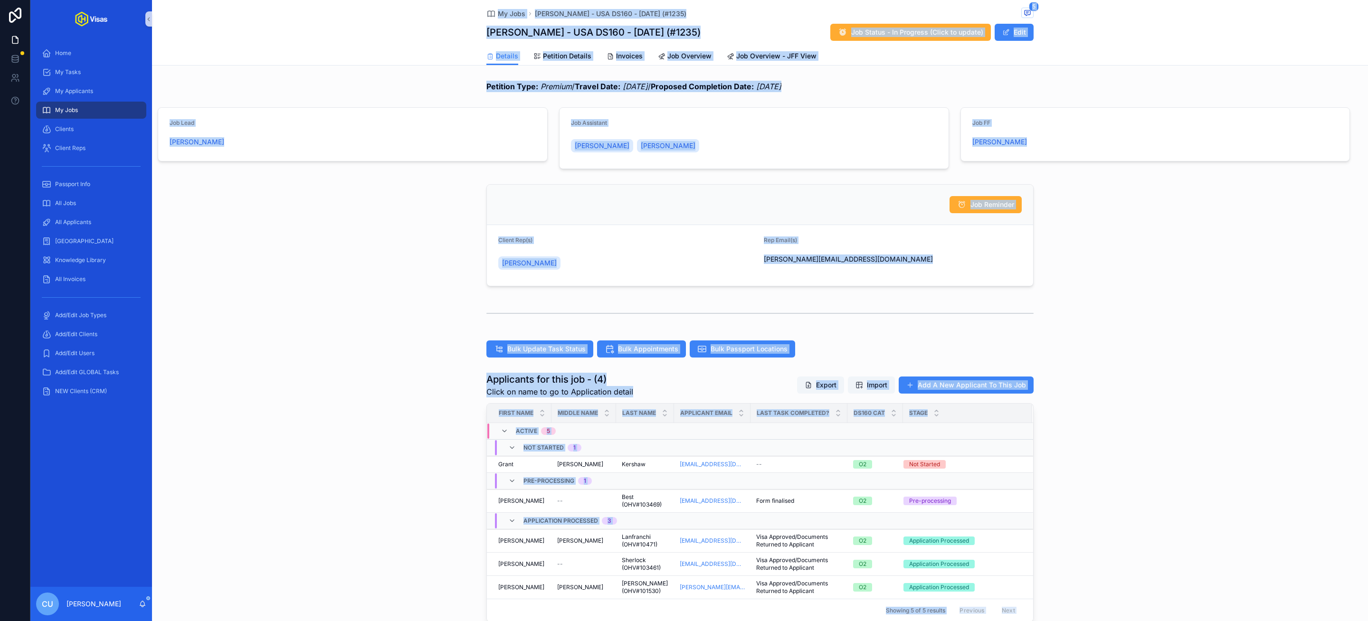 The height and width of the screenshot is (621, 1368). I want to click on span: Add/Edit Users, so click(75, 353).